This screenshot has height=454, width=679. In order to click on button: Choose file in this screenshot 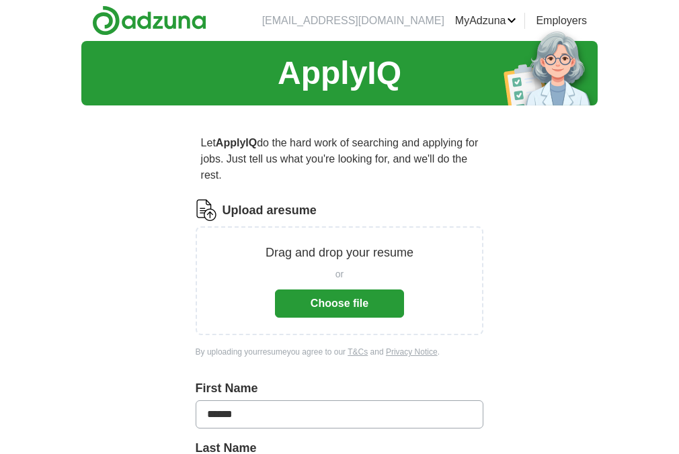, I will do `click(339, 304)`.